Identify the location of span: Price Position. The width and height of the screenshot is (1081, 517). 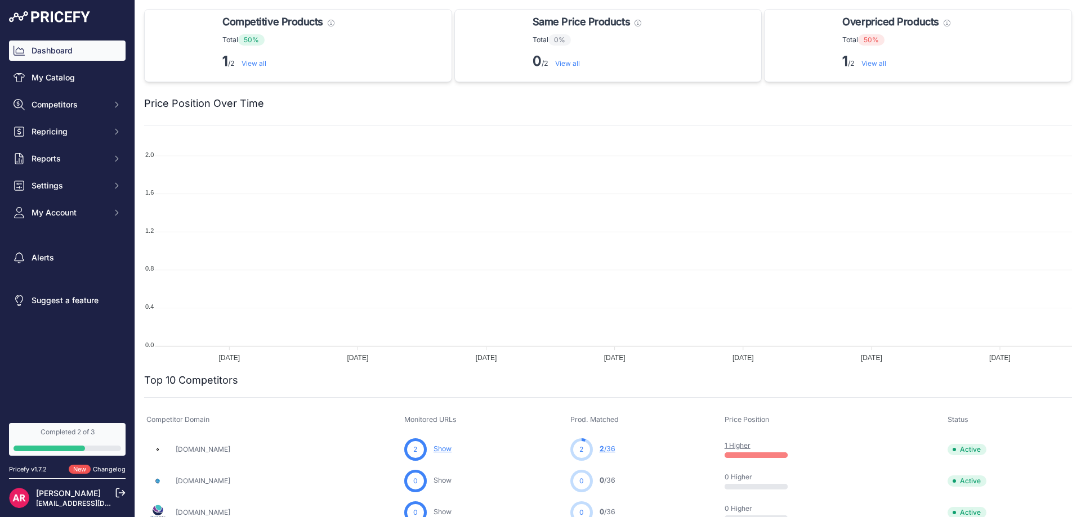
(747, 419).